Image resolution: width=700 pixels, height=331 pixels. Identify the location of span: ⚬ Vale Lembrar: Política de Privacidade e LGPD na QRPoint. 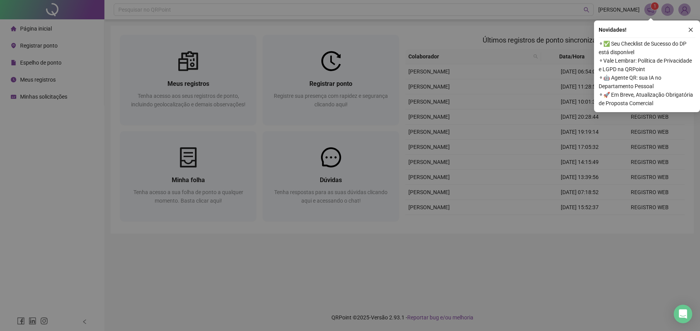
(647, 65).